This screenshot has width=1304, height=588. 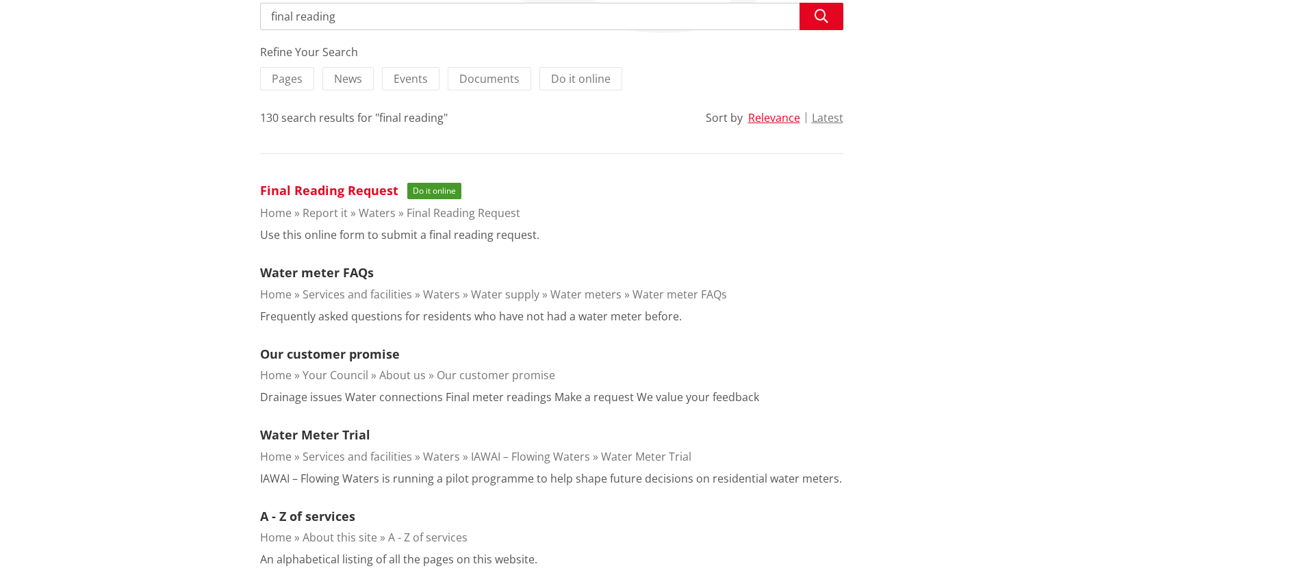 I want to click on button: Latest, so click(x=828, y=118).